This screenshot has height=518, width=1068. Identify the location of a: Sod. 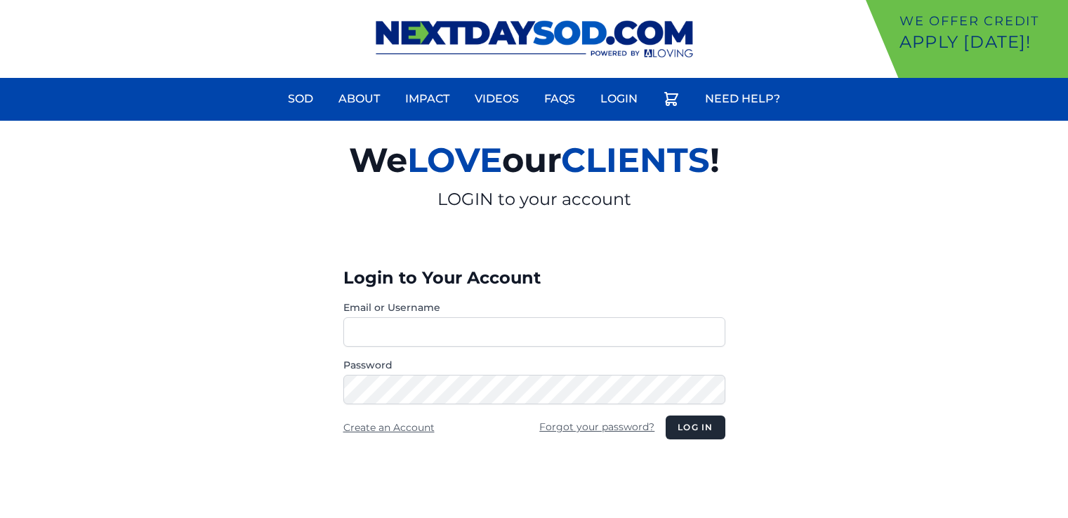
(301, 99).